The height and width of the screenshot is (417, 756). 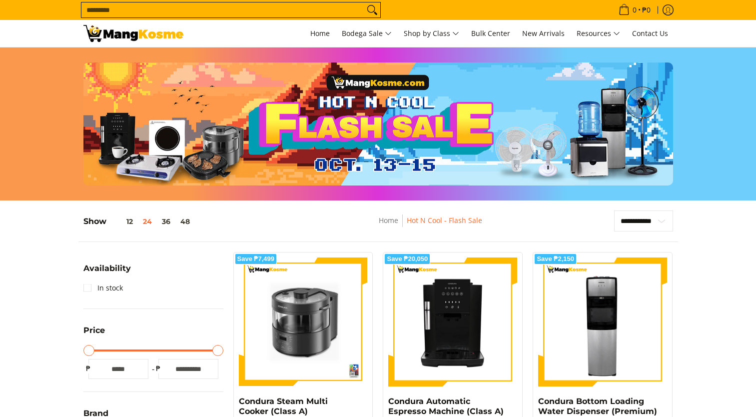 What do you see at coordinates (303, 322) in the screenshot?
I see `img: Condura Steam Multi Cooker (Class A)` at bounding box center [303, 322].